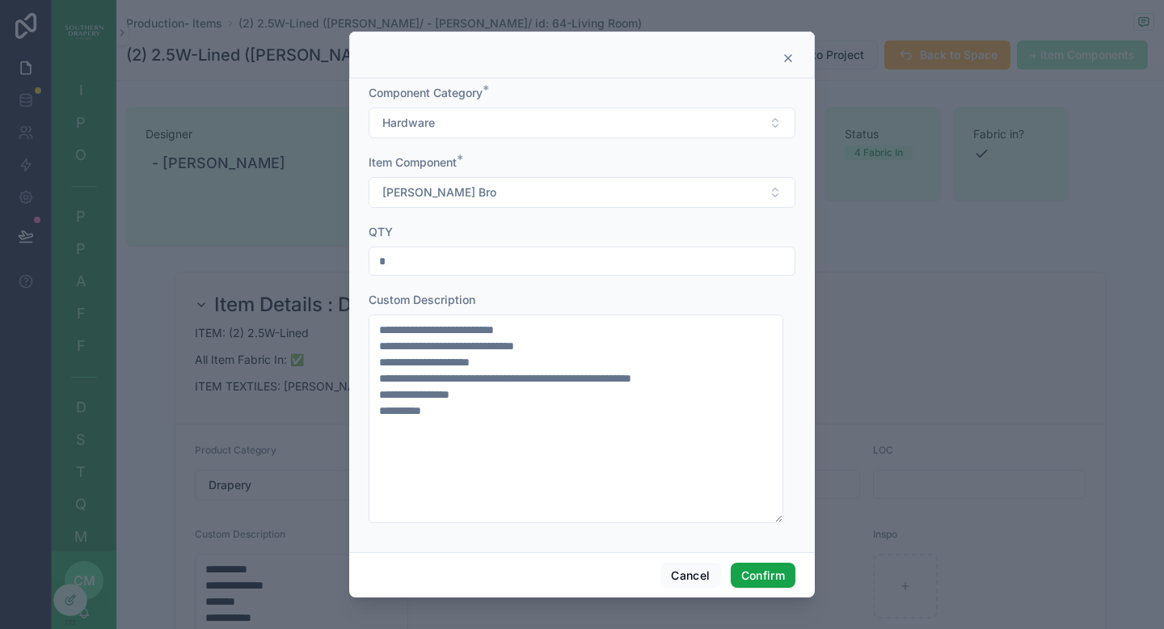 The height and width of the screenshot is (629, 1164). I want to click on button: Cancel, so click(690, 576).